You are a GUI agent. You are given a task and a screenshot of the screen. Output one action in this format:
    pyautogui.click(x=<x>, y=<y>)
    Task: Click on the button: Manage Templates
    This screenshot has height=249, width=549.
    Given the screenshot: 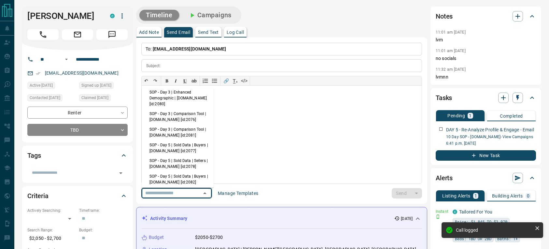 What is the action you would take?
    pyautogui.click(x=238, y=193)
    